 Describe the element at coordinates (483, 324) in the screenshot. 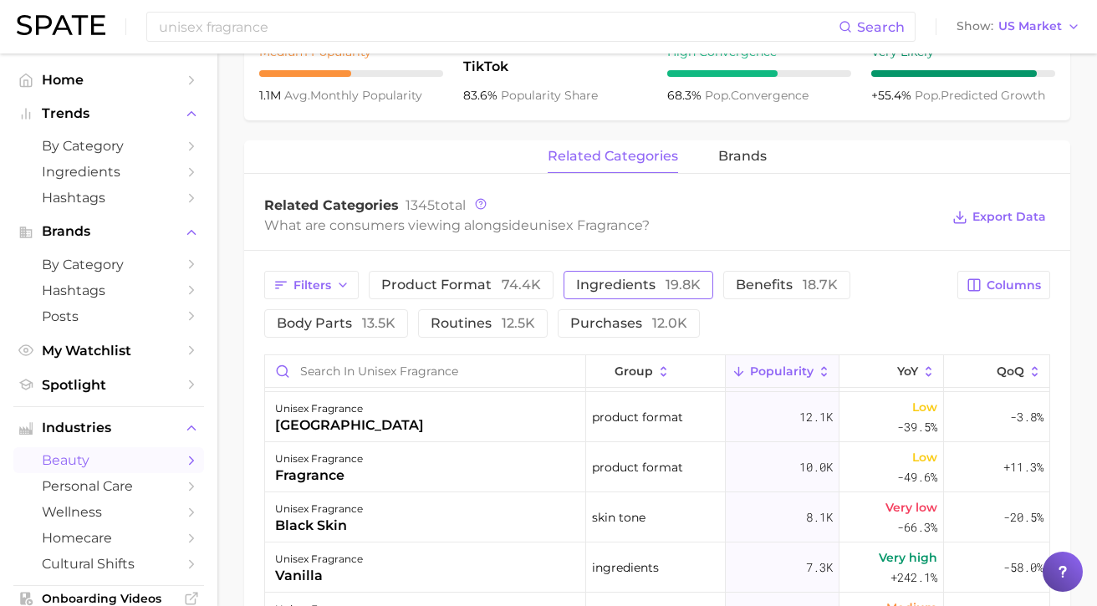

I see `span: routines` at that location.